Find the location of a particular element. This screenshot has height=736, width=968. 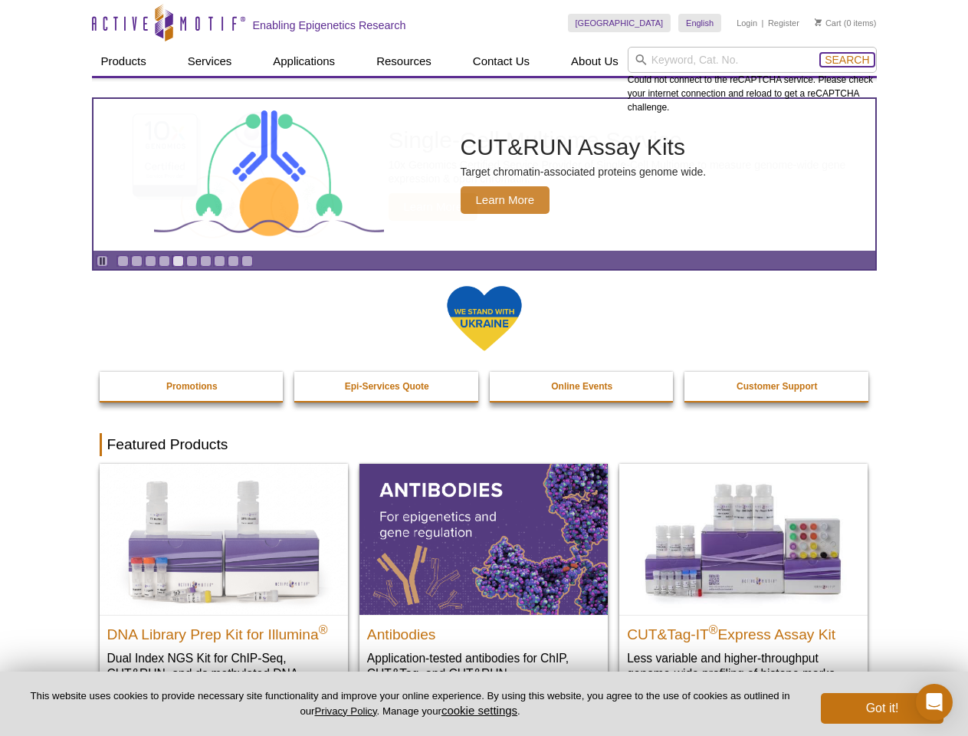

li: (0 items) is located at coordinates (846, 23).